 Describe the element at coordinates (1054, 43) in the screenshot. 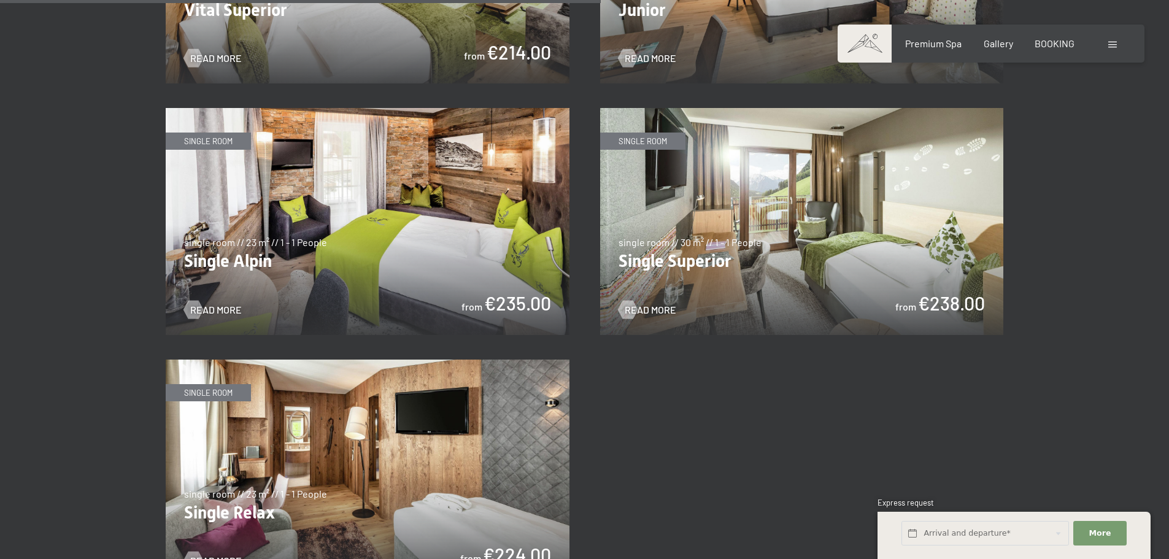

I see `span: BOOKING` at that location.